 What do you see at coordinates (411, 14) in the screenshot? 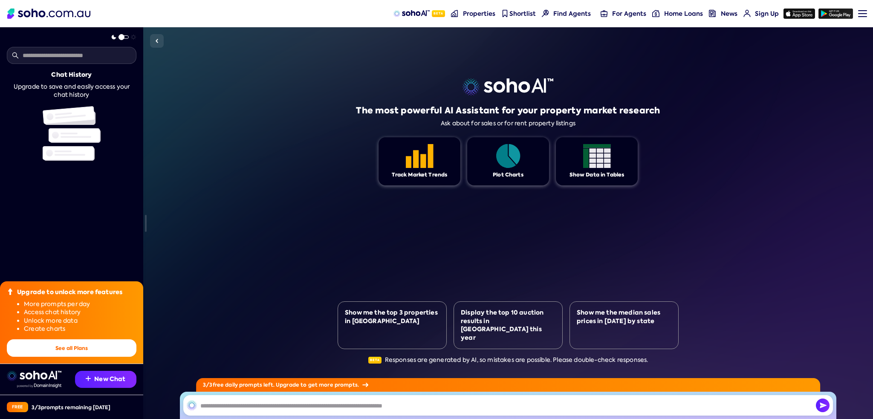
I see `img: sohoAI logo` at bounding box center [411, 14].